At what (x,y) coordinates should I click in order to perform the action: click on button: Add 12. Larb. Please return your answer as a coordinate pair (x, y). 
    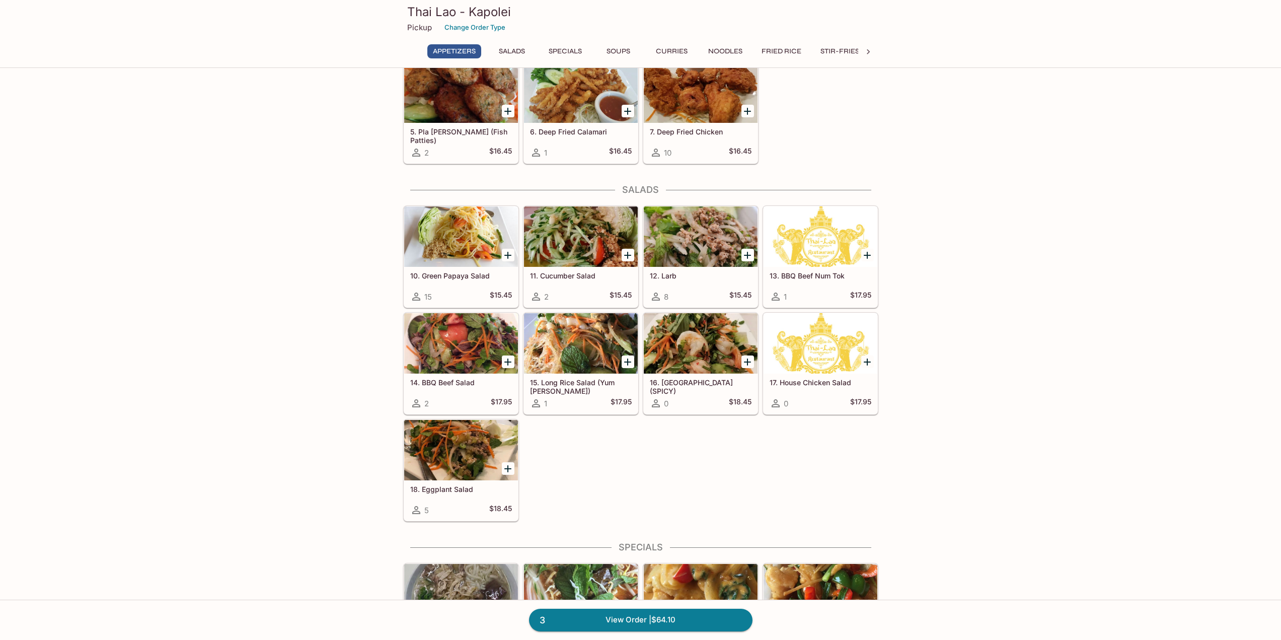
    Looking at the image, I should click on (747, 255).